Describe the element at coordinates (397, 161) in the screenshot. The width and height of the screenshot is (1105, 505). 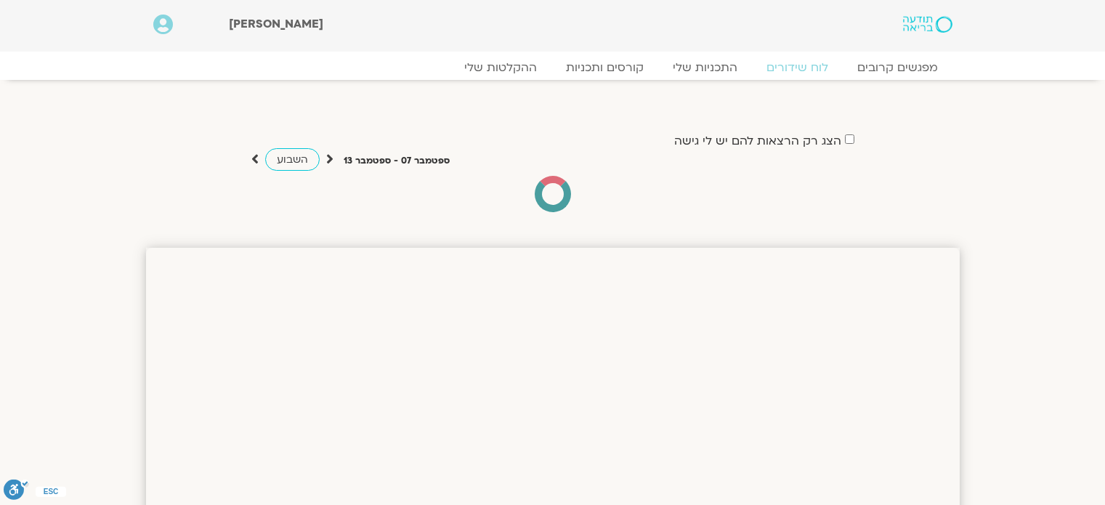
I see `p: ספטמבר 07 - ספטמבר 13` at that location.